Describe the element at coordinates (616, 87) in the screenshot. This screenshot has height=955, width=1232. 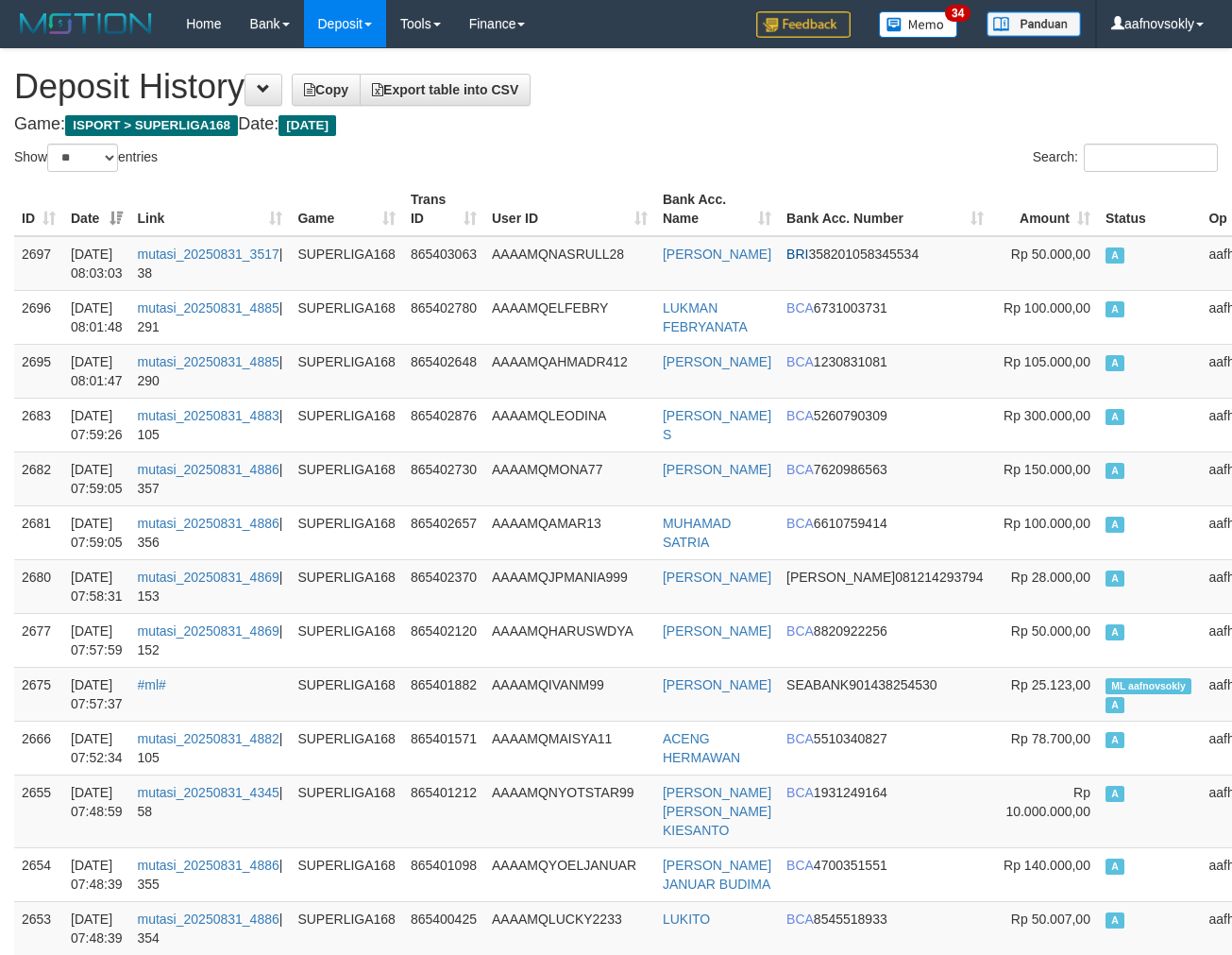
I see `h1: Deposit History` at that location.